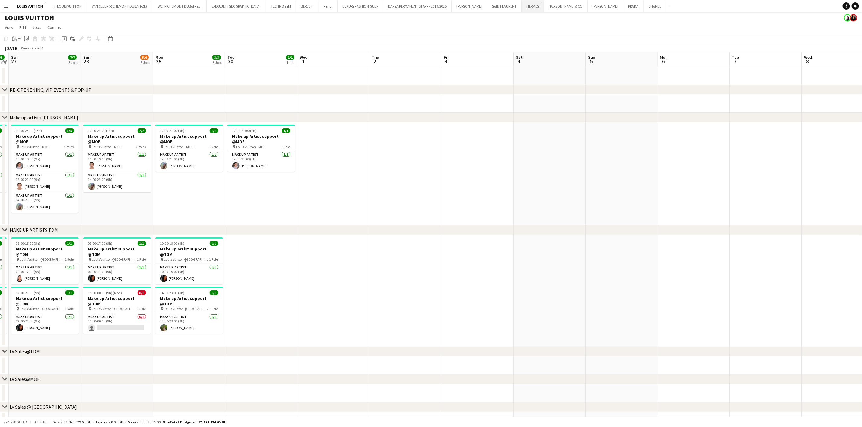  I want to click on div: 10:00-23:00 (13h)3/3Make up Artist support @MOE Louis Vuitton - MOE3 RolesMake up artist1/110:00-..., so click(45, 169).